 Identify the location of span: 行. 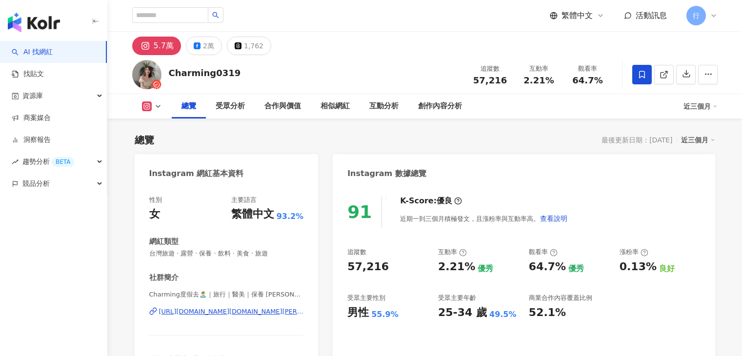
(696, 16).